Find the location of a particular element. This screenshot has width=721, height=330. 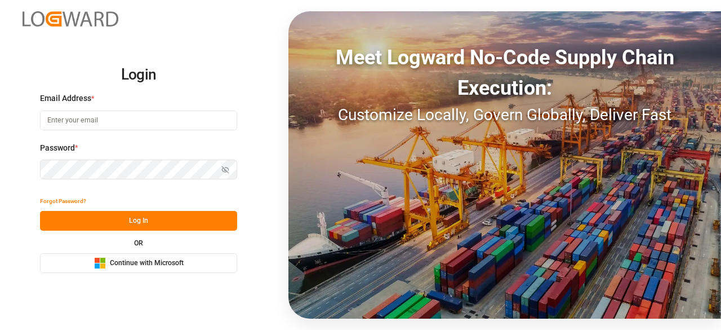

small: OR is located at coordinates (139, 243).